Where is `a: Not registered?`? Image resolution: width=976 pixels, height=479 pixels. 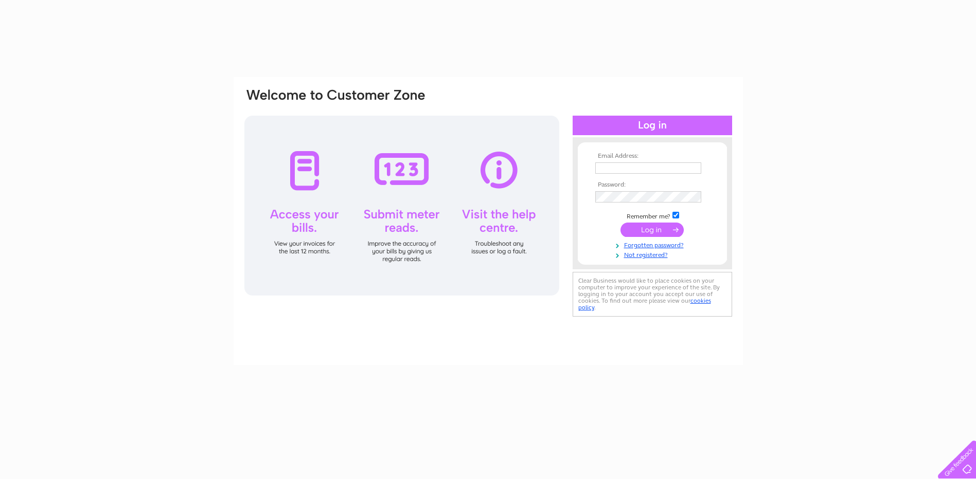 a: Not registered? is located at coordinates (653, 254).